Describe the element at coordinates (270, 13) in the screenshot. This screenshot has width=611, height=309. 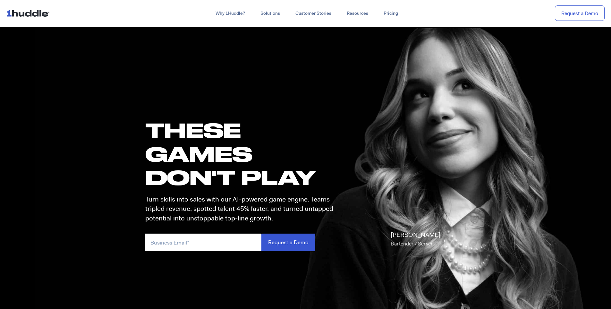
I see `a: Solutions` at that location.